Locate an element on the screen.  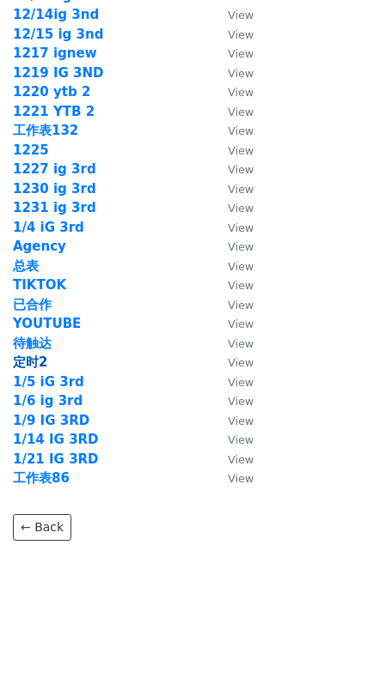
a: 工作表86 is located at coordinates (41, 478).